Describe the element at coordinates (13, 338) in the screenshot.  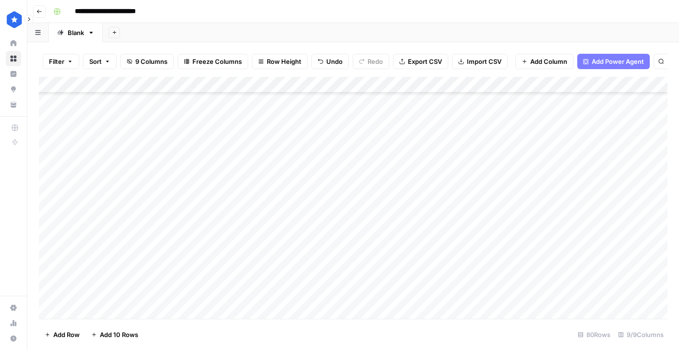
I see `button: Help + Support` at that location.